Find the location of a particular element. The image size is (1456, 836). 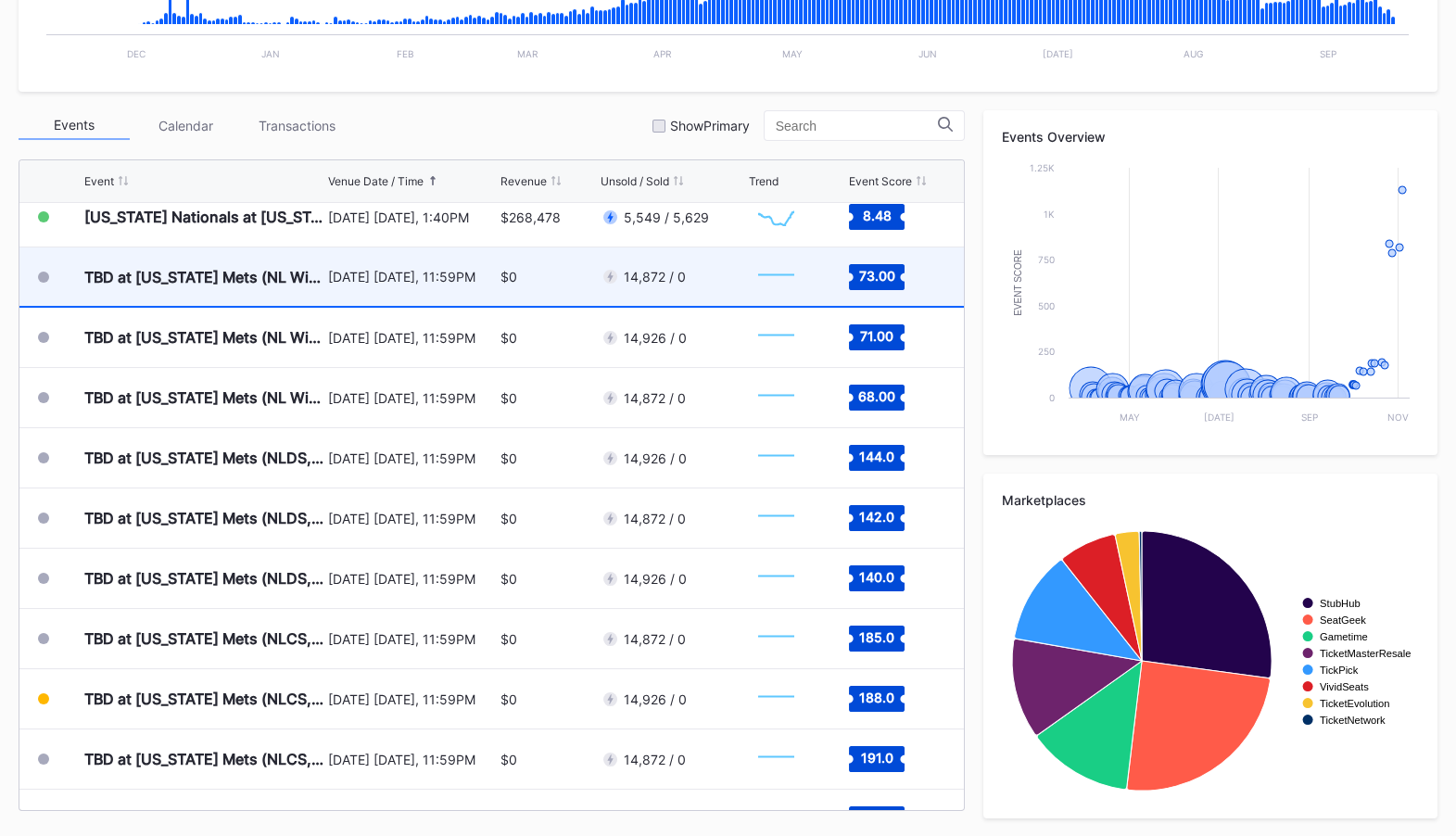

text: TicketNetwork is located at coordinates (1353, 720).